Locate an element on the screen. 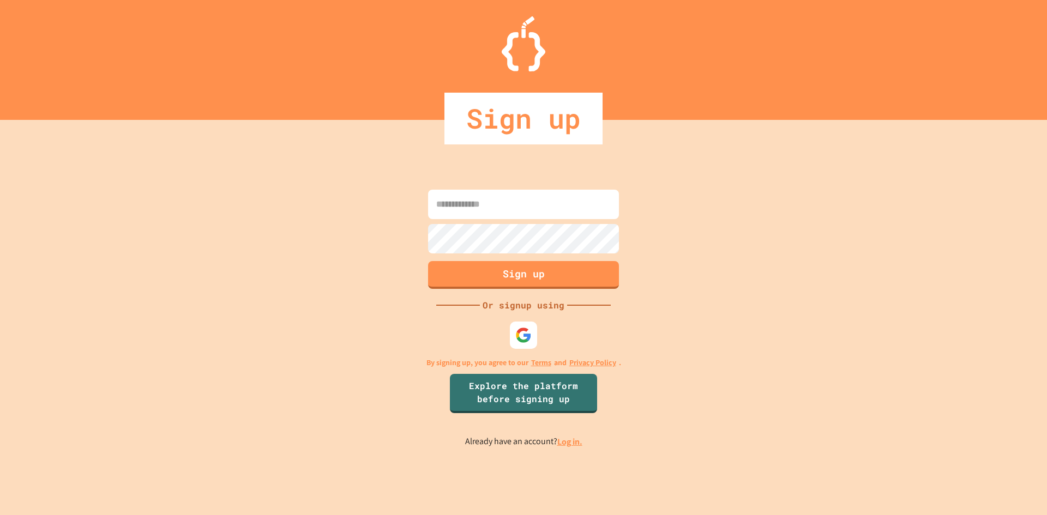 The height and width of the screenshot is (515, 1047). p: Already have an account? is located at coordinates (523, 442).